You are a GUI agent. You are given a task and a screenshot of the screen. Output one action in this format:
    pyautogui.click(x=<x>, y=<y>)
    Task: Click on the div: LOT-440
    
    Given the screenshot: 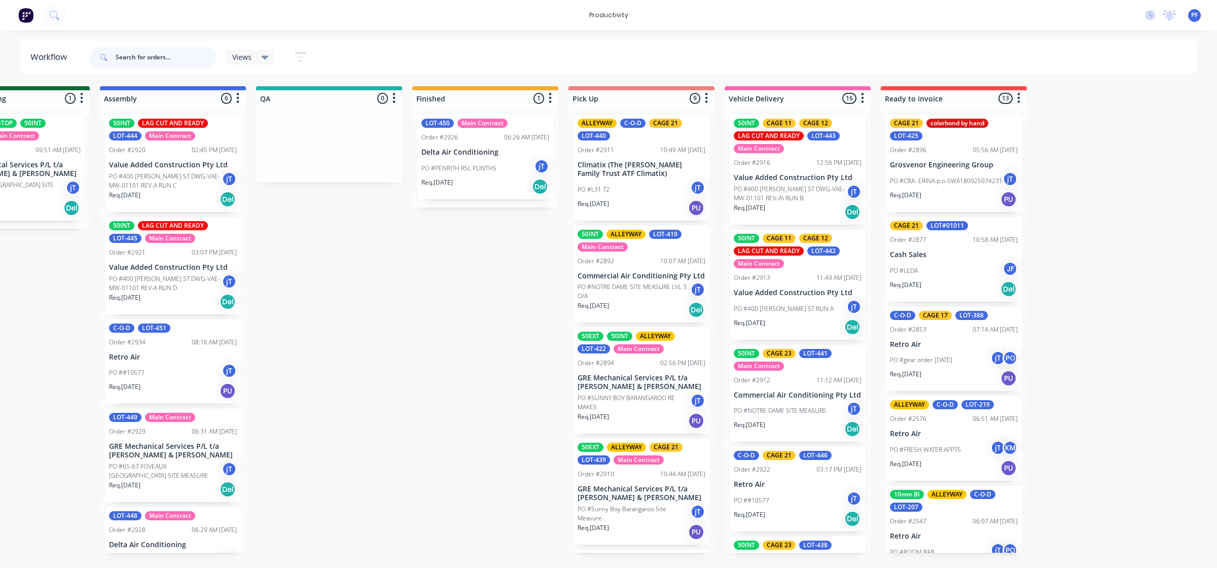 What is the action you would take?
    pyautogui.click(x=594, y=136)
    